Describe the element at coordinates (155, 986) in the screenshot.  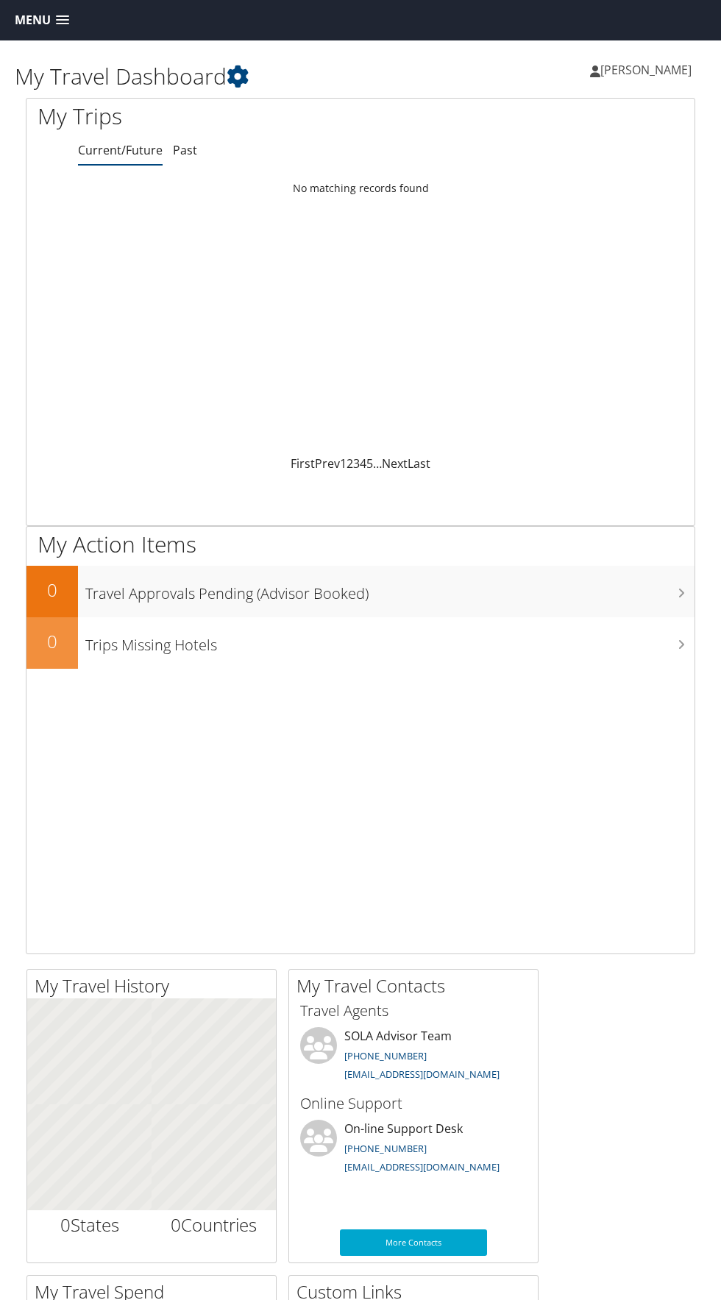
I see `h2: My Travel History` at that location.